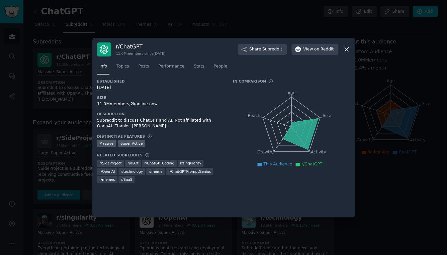 This screenshot has width=447, height=255. I want to click on span: Performance, so click(171, 67).